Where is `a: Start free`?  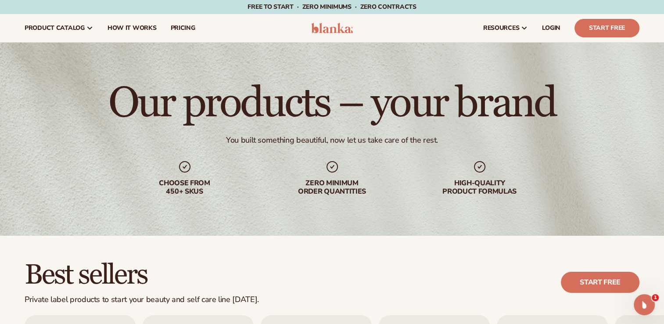 a: Start free is located at coordinates (600, 282).